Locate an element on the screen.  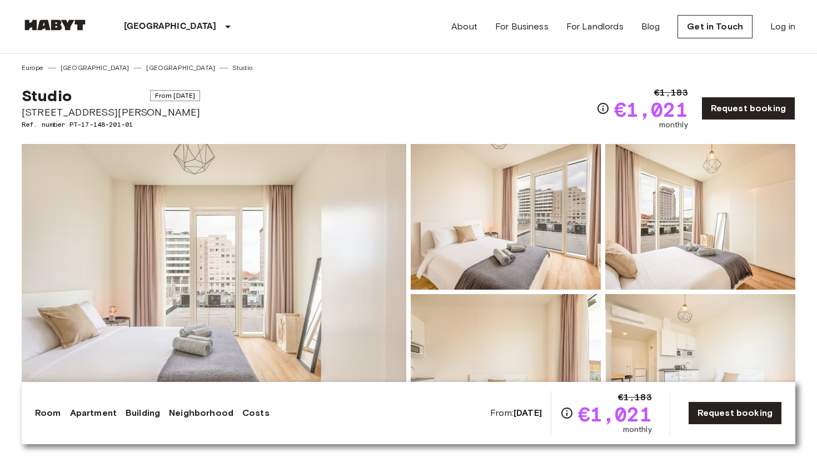
a: Neighborhood is located at coordinates (201, 413).